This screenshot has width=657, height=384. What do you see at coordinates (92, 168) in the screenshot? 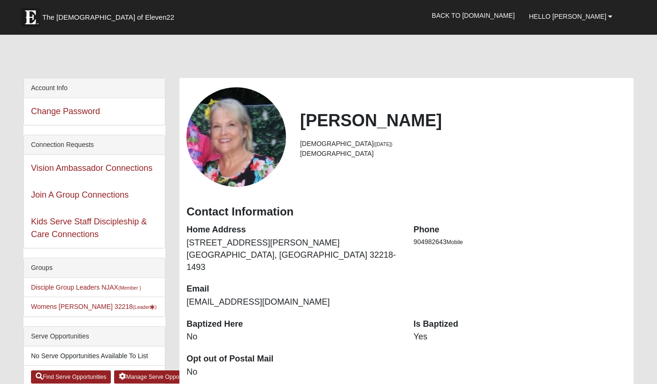
I see `a: Vision Ambassador Connections` at bounding box center [92, 168].